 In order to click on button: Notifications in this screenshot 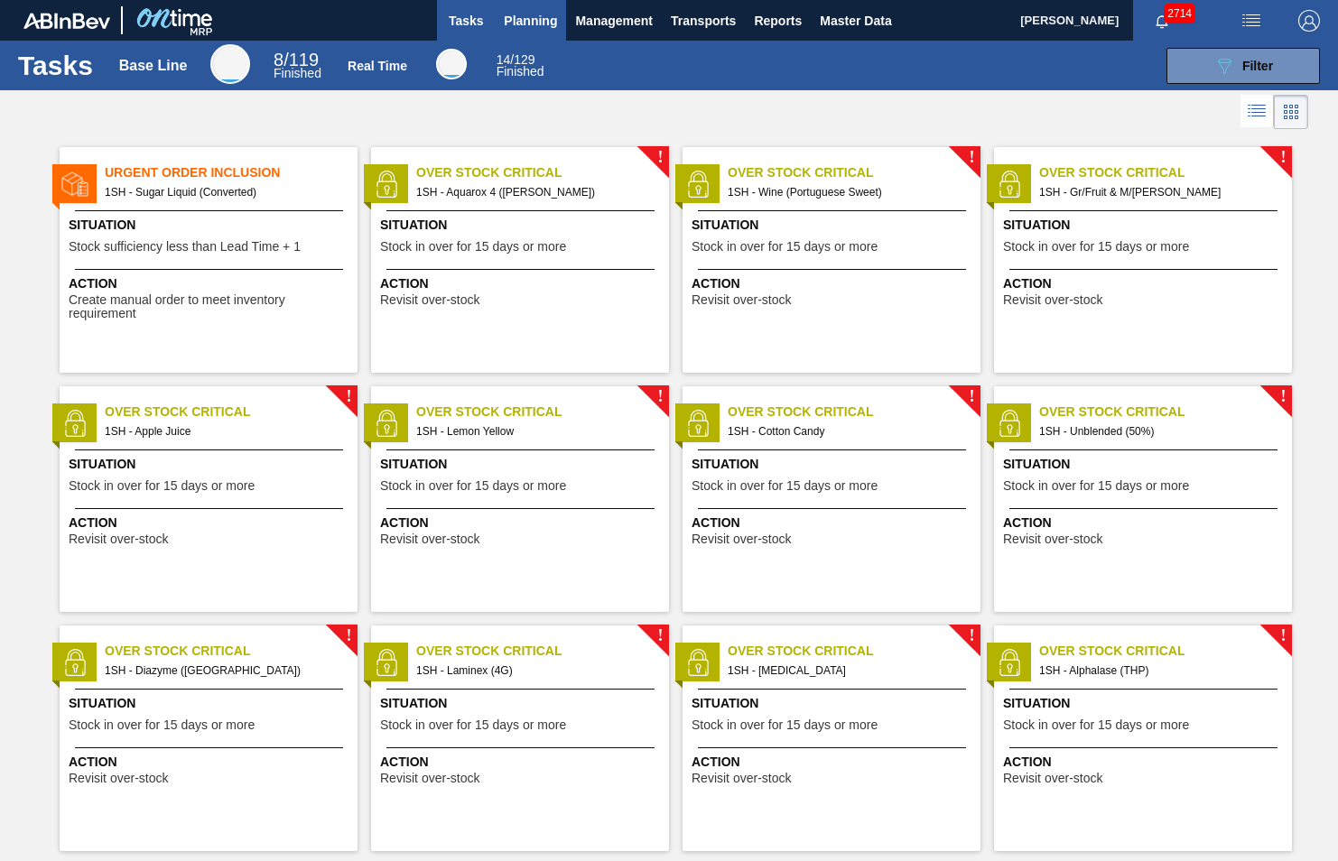, I will do `click(1162, 21)`.